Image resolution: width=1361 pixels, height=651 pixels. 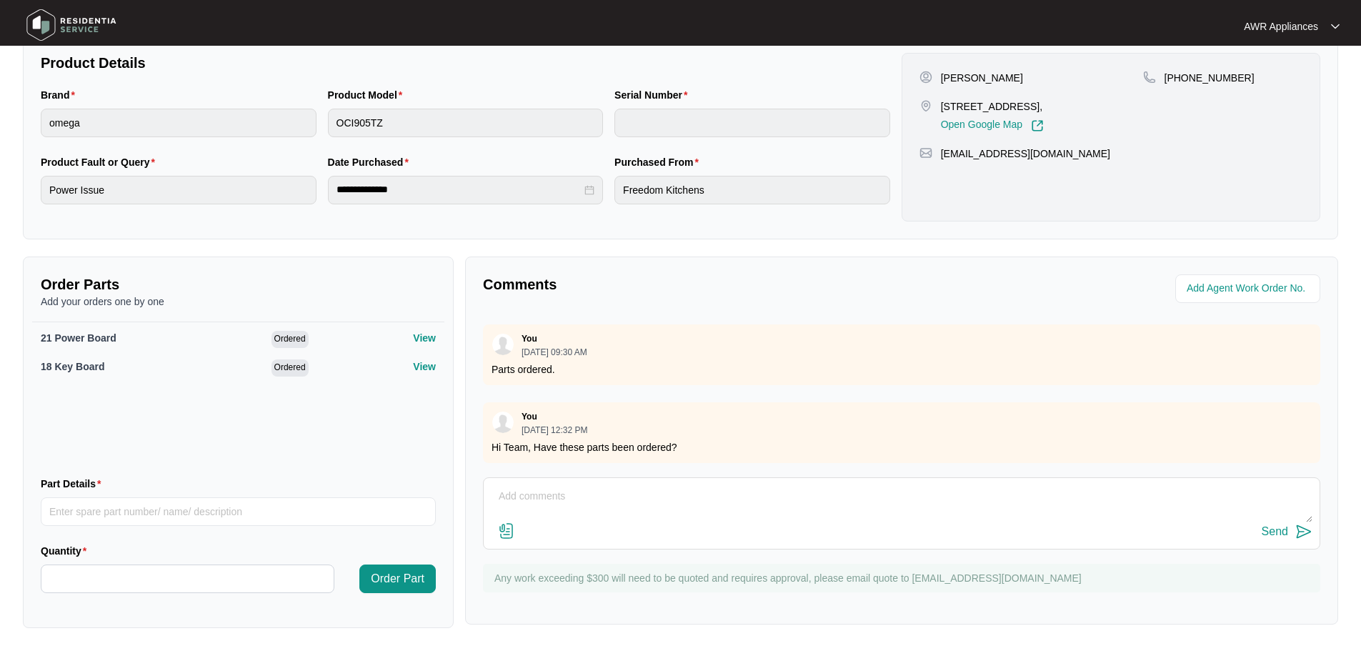 What do you see at coordinates (238, 302) in the screenshot?
I see `p: Add your orders one by one` at bounding box center [238, 302].